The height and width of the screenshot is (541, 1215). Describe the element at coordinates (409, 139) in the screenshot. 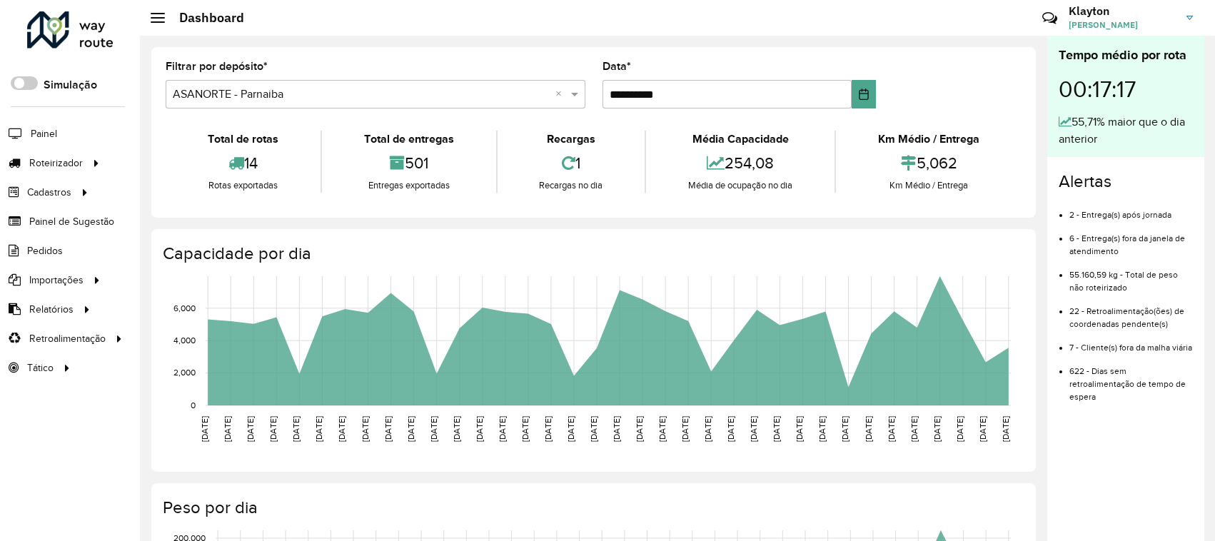

I see `div: Total de entregas` at that location.